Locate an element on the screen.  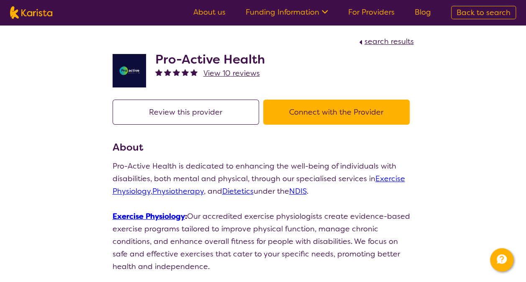
a: Blog is located at coordinates (422, 12).